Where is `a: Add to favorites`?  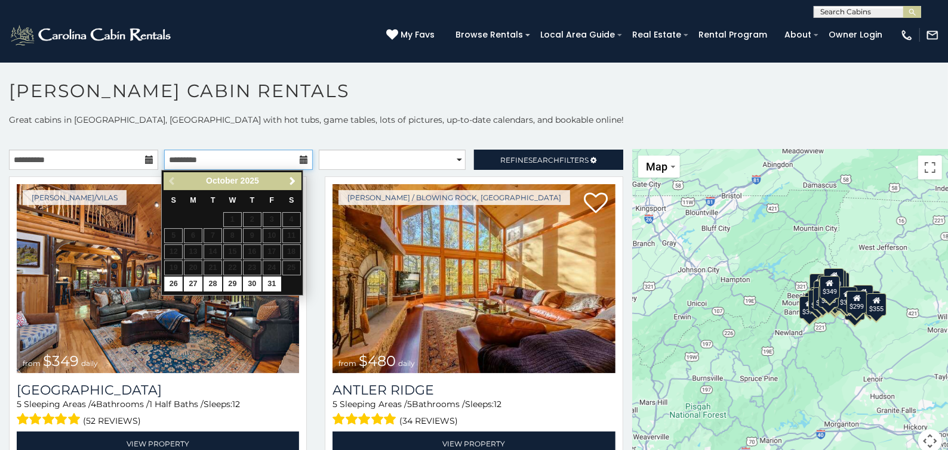 a: Add to favorites is located at coordinates (596, 204).